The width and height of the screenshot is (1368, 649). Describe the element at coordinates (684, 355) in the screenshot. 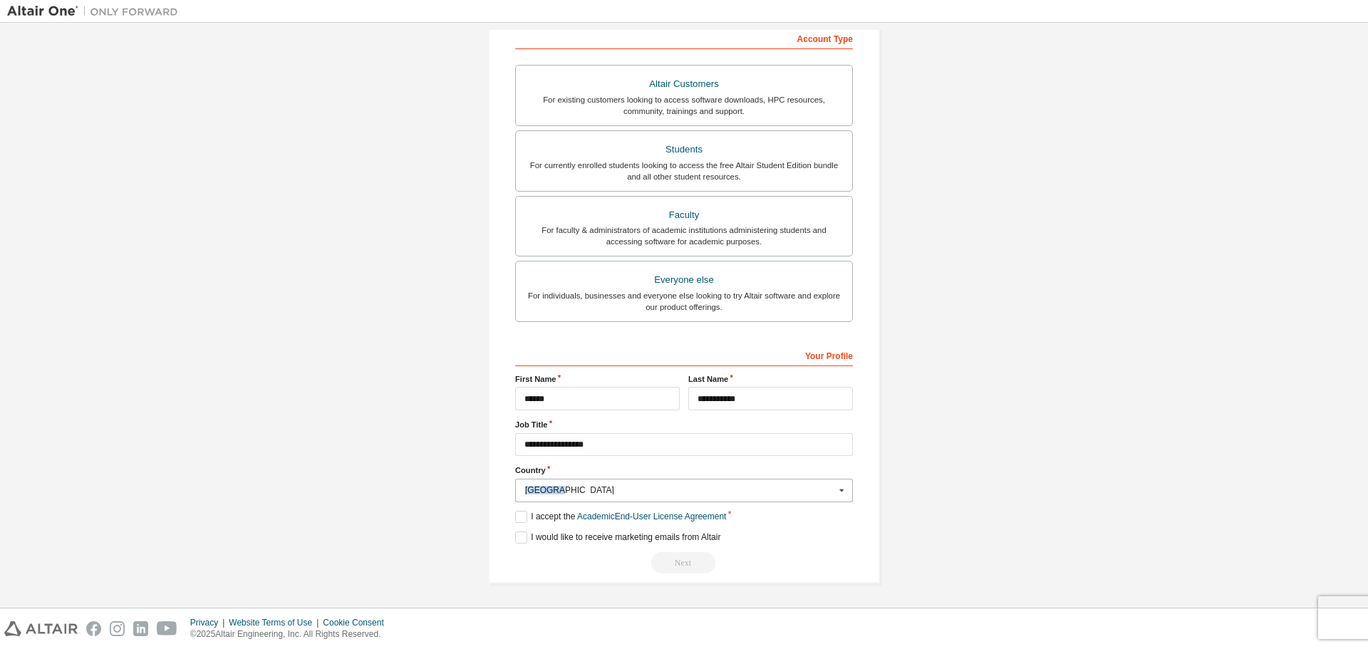

I see `div: Your Profile` at that location.